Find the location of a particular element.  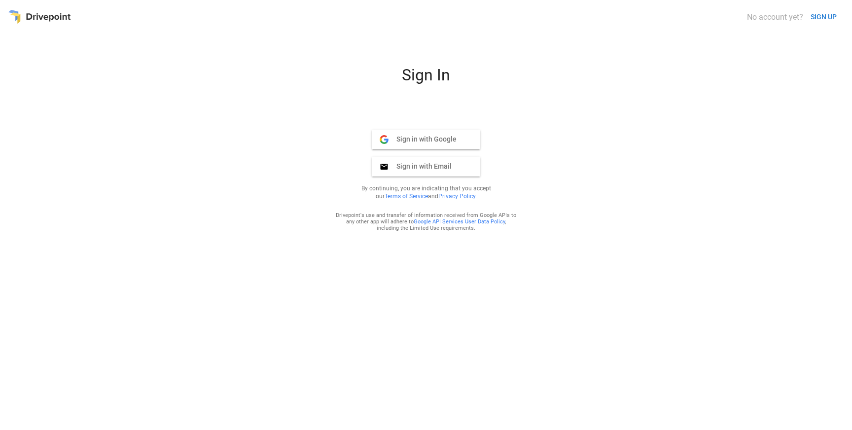

div: Drivepoint's use and transfer of information received from Google APIs to any other app will adhe... is located at coordinates (426, 221).